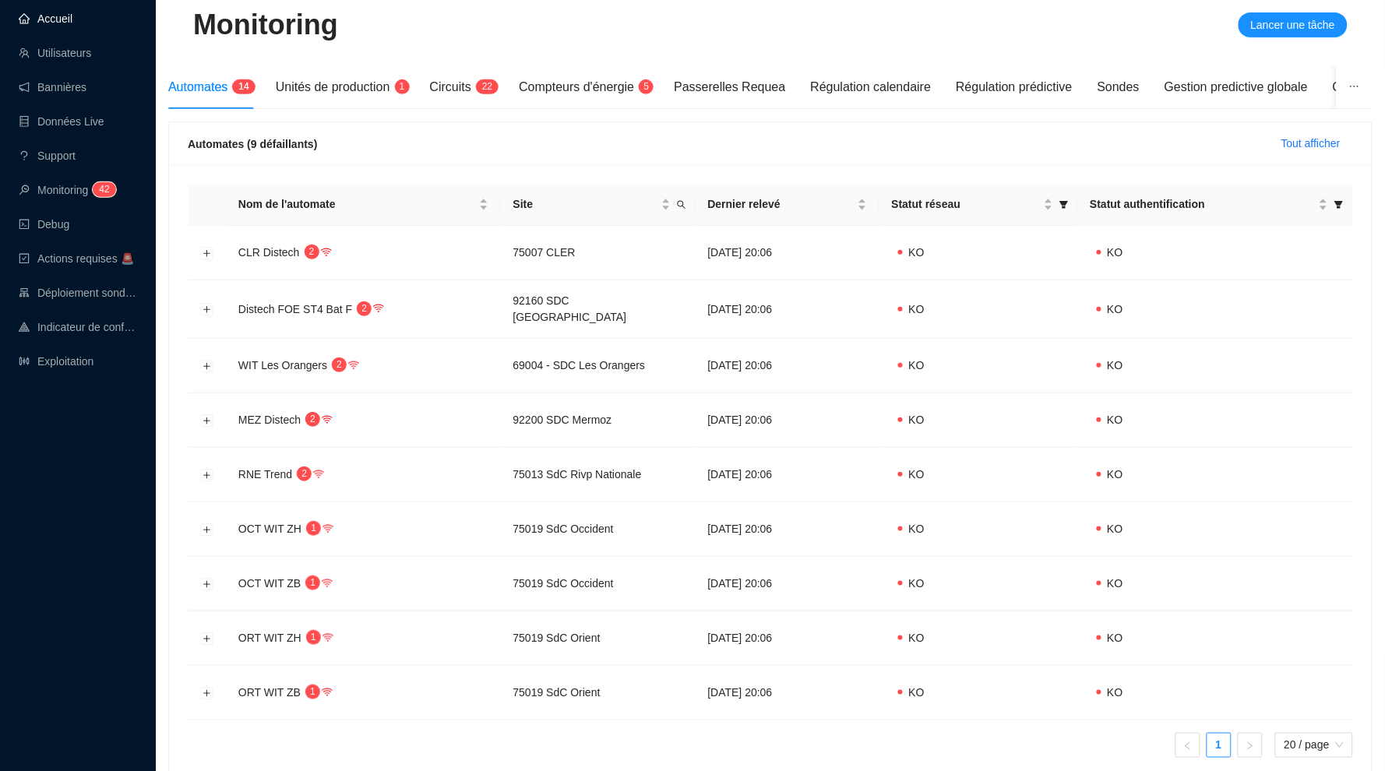  I want to click on span: 75019 SdC Orient, so click(557, 638).